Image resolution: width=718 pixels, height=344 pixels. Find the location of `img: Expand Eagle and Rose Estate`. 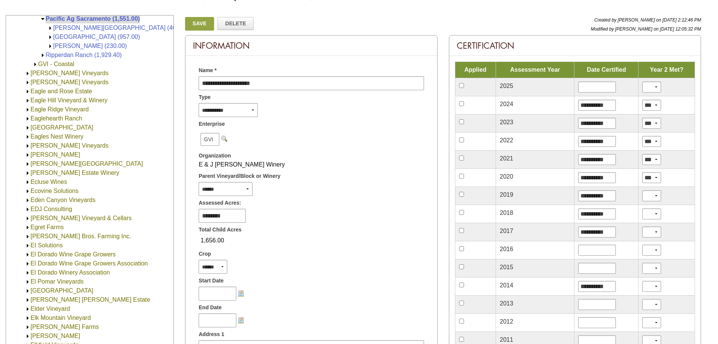

img: Expand Eagle and Rose Estate is located at coordinates (28, 91).